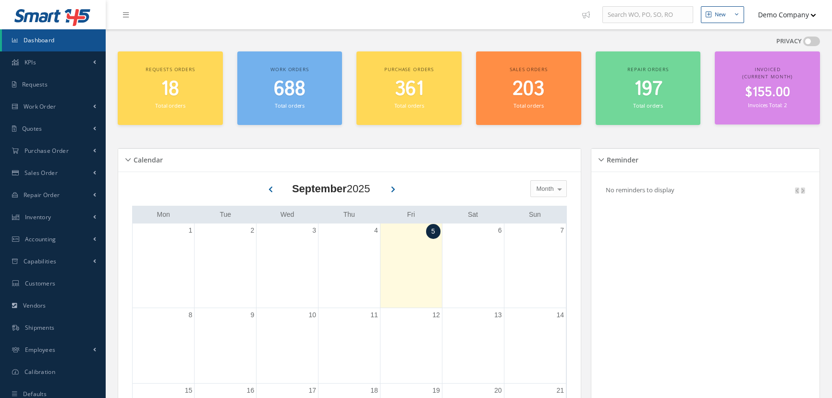 Image resolution: width=832 pixels, height=398 pixels. I want to click on td: September 5, 2025, so click(411, 266).